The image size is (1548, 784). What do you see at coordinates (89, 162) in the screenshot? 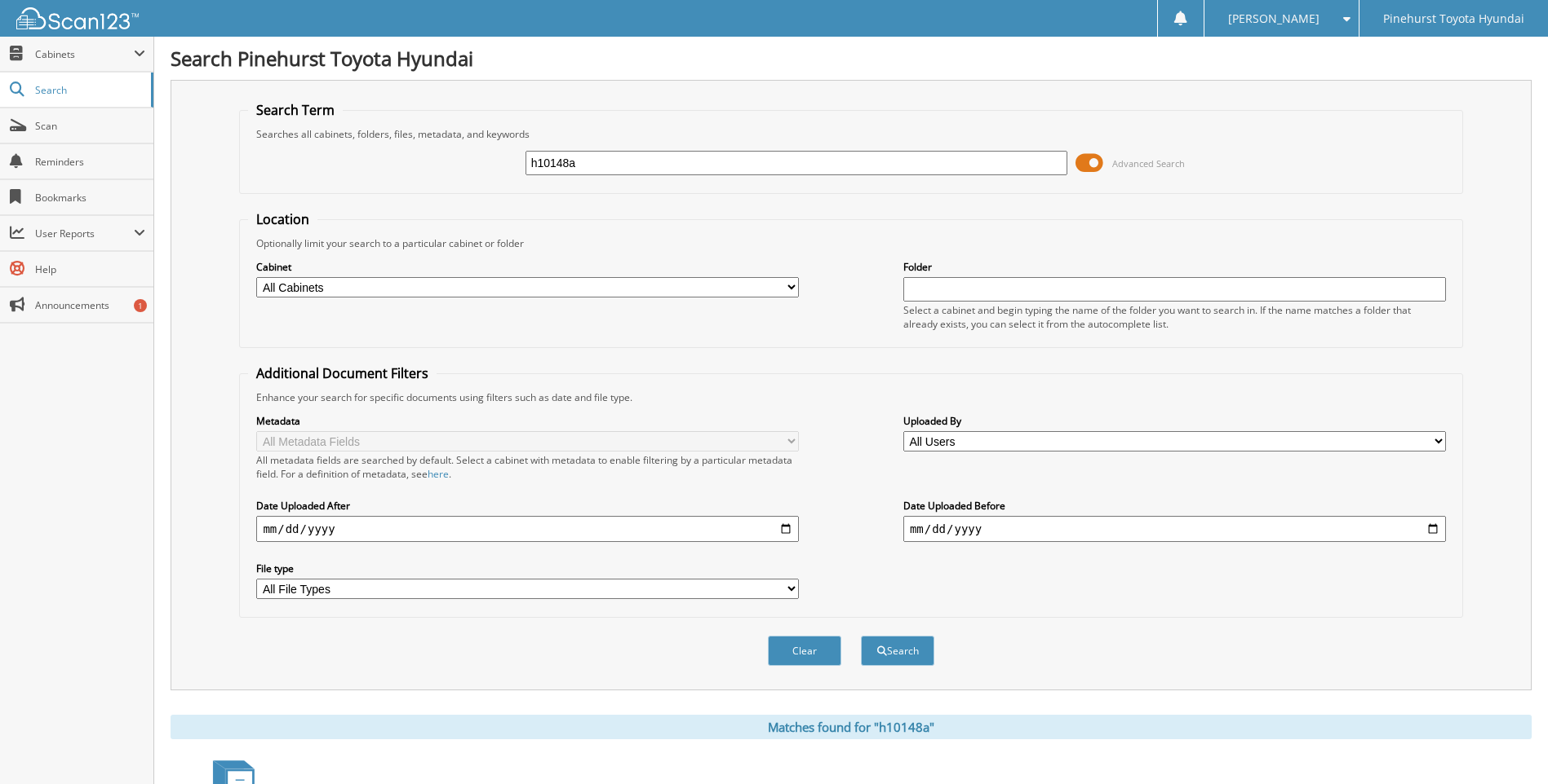
I see `span: Reminders` at bounding box center [89, 162].